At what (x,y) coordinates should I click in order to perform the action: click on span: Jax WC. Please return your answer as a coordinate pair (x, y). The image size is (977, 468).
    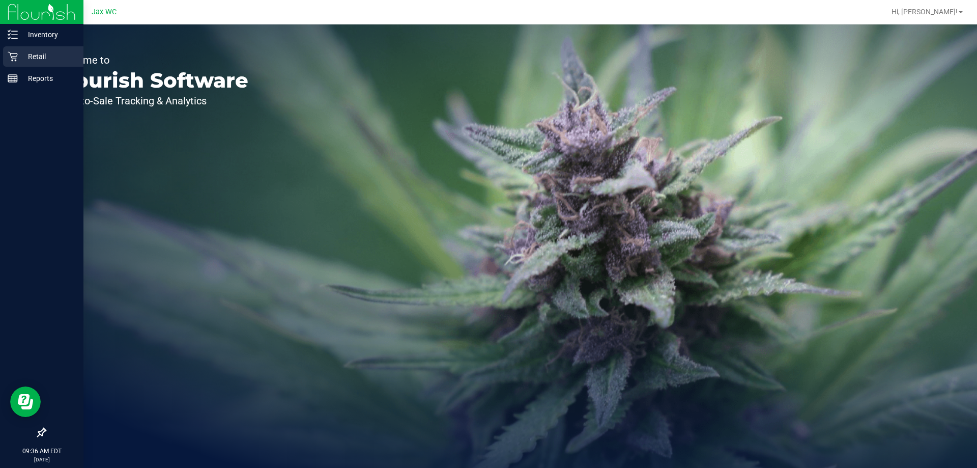
    Looking at the image, I should click on (104, 12).